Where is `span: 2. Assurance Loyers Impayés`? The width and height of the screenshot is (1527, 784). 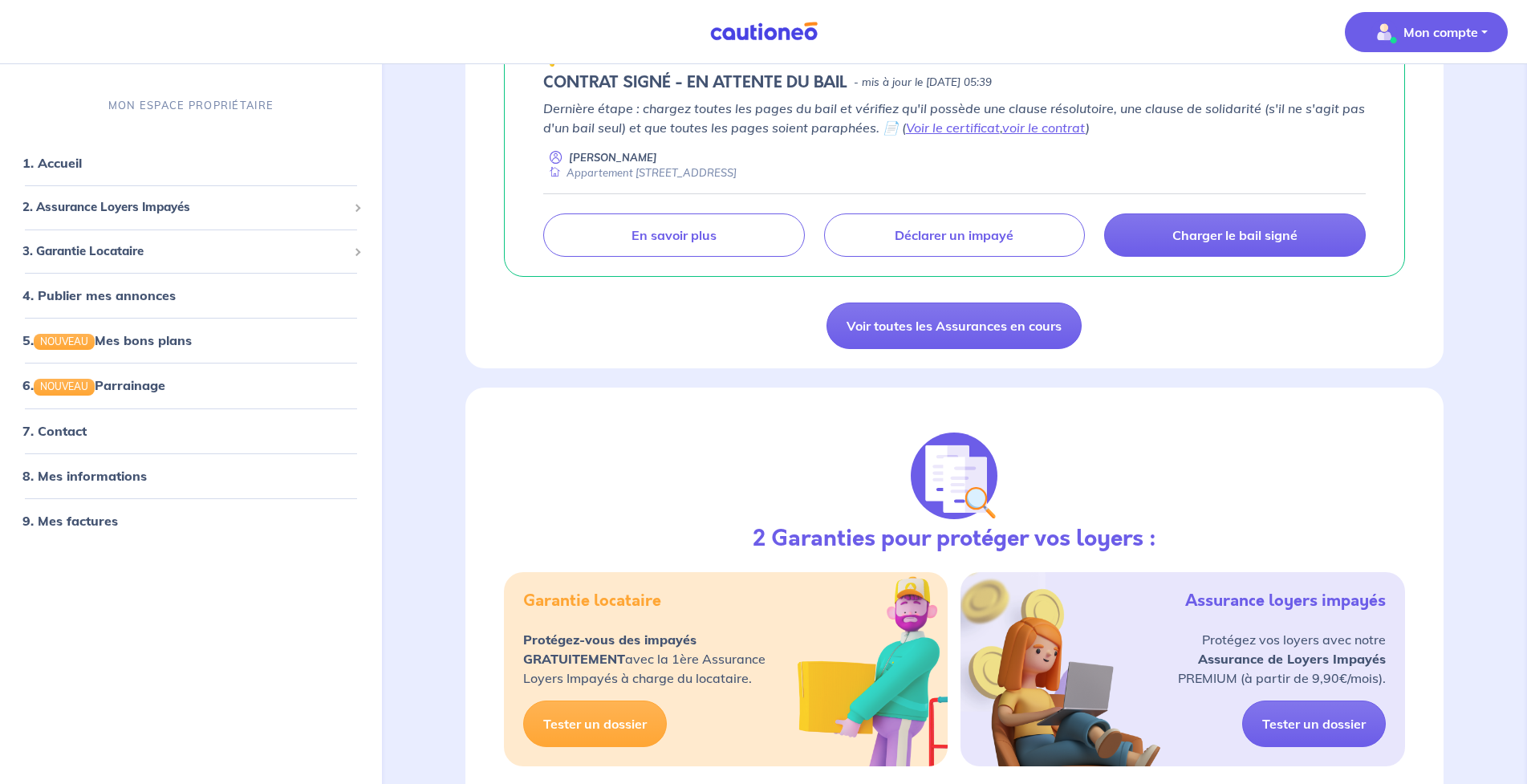
span: 2. Assurance Loyers Impayés is located at coordinates (185, 207).